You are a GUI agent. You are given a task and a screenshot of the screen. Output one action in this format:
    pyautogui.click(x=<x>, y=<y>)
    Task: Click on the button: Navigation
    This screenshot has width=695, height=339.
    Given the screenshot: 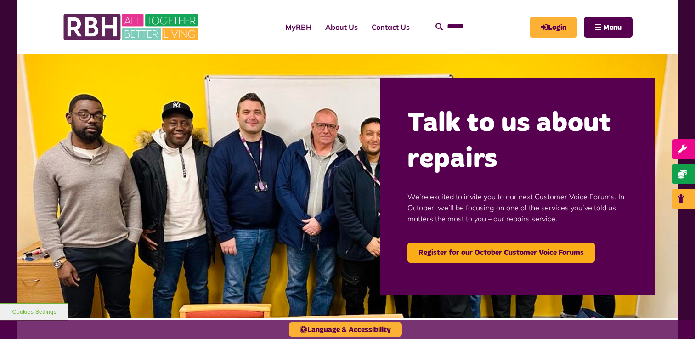 What is the action you would take?
    pyautogui.click(x=608, y=27)
    